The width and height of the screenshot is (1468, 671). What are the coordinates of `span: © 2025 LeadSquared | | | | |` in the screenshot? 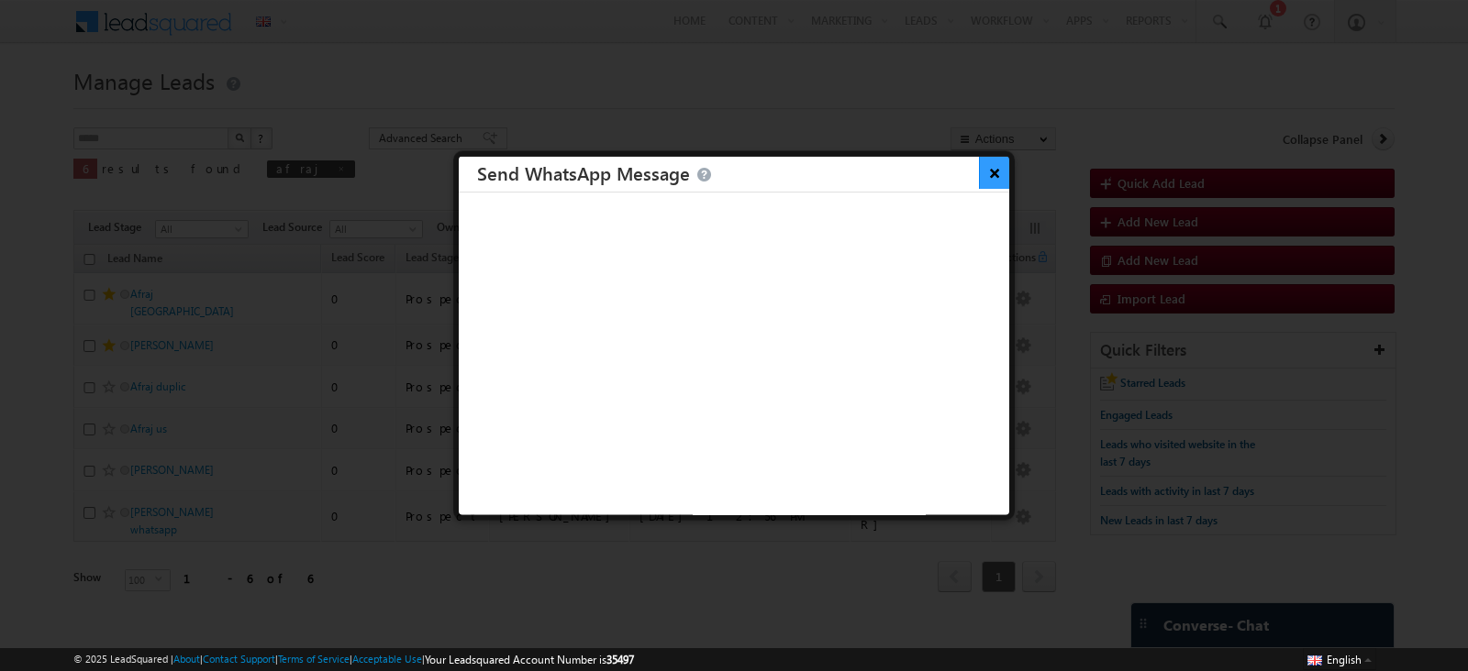 It's located at (353, 660).